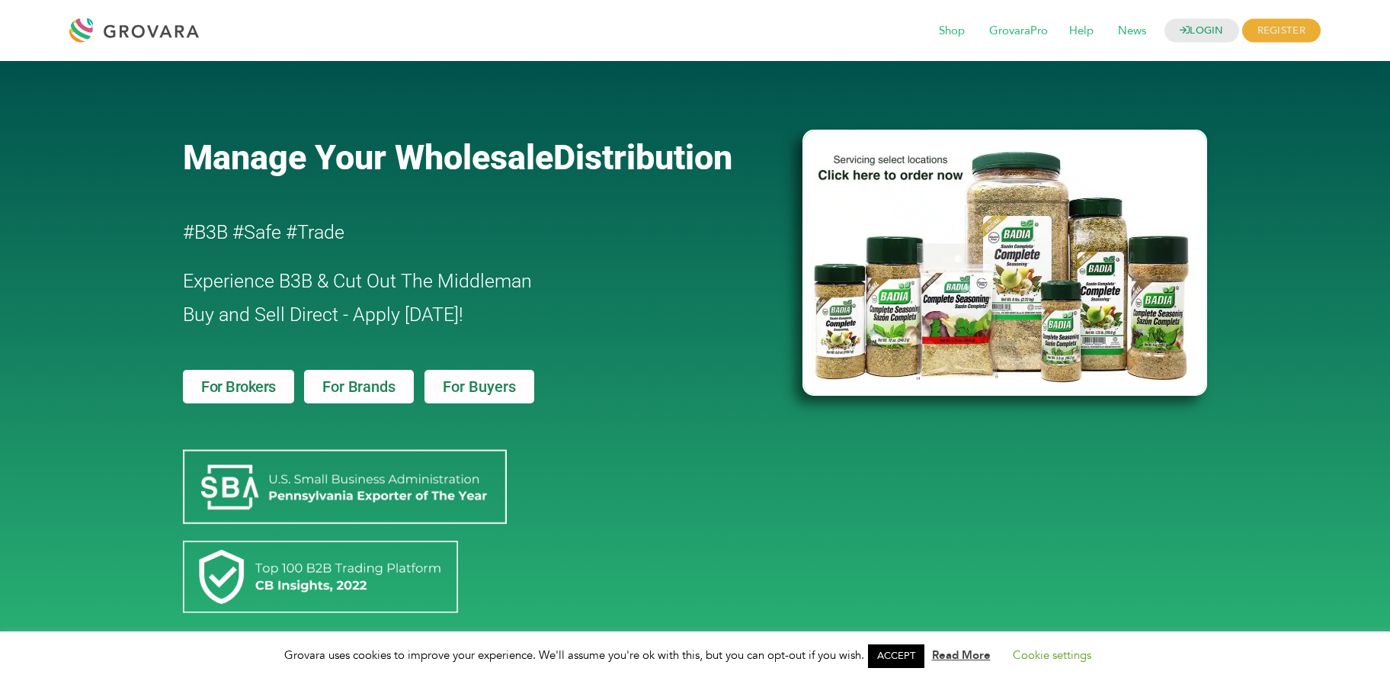 This screenshot has width=1390, height=681. I want to click on span: For Brands, so click(358, 386).